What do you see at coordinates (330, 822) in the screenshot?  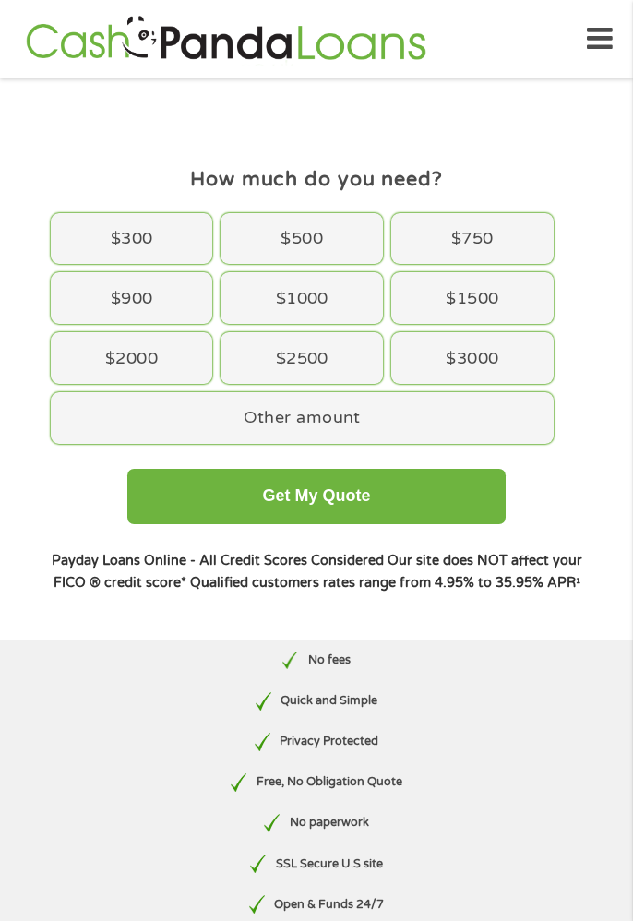 I see `p: No paperwork` at bounding box center [330, 822].